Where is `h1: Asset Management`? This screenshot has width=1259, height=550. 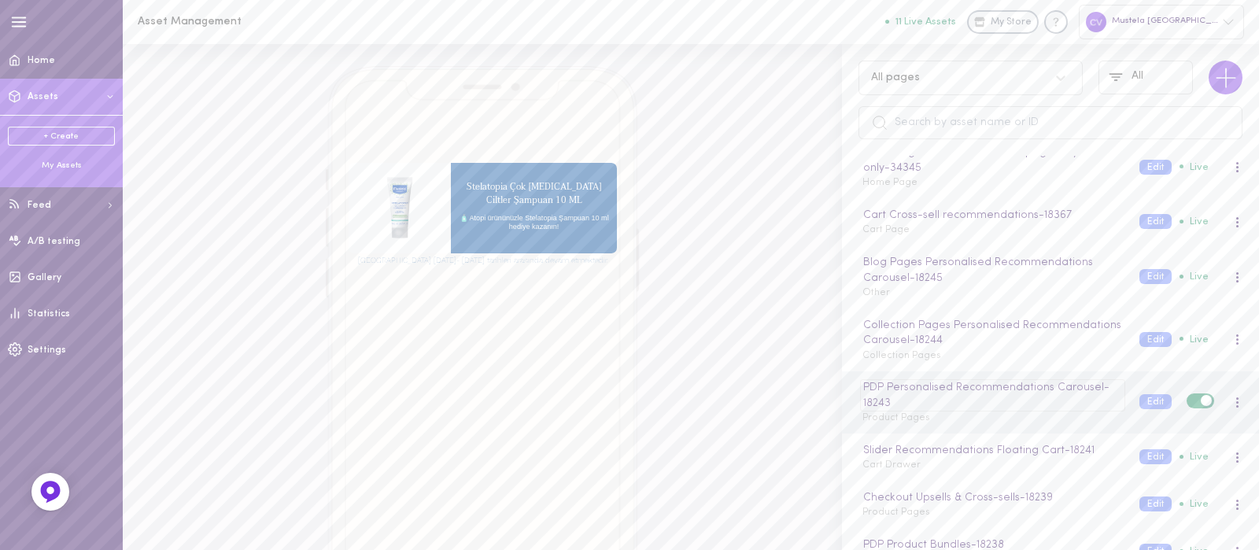
h1: Asset Management is located at coordinates (268, 21).